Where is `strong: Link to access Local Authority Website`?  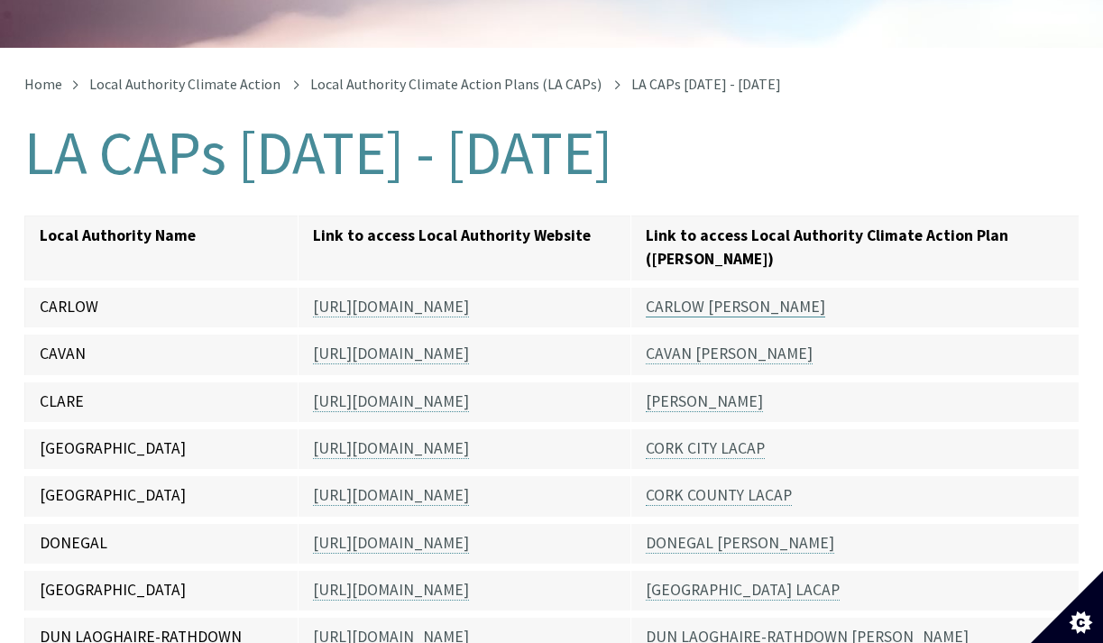 strong: Link to access Local Authority Website is located at coordinates (452, 235).